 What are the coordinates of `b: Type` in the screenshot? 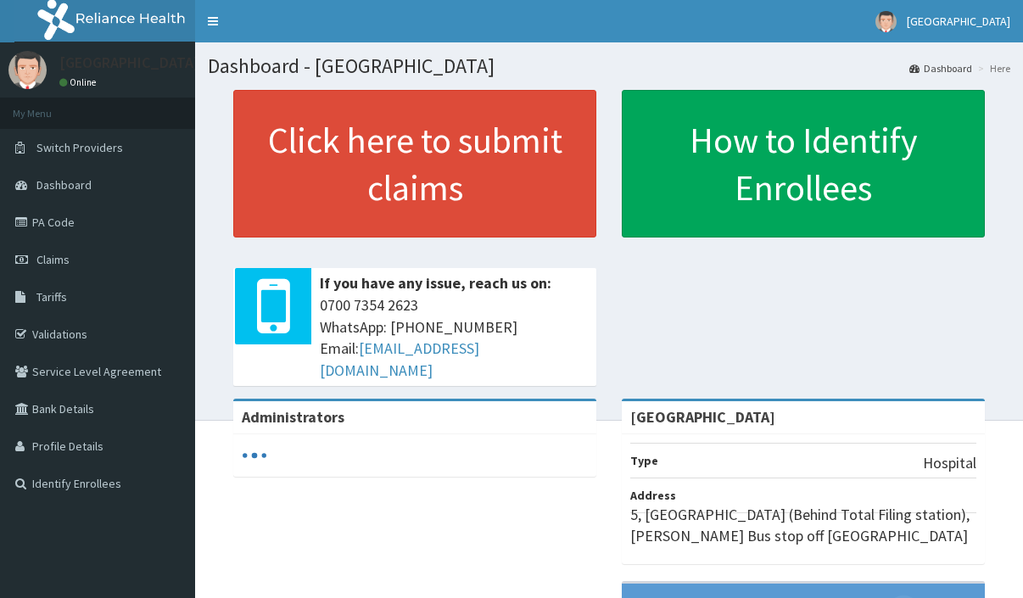 It's located at (644, 460).